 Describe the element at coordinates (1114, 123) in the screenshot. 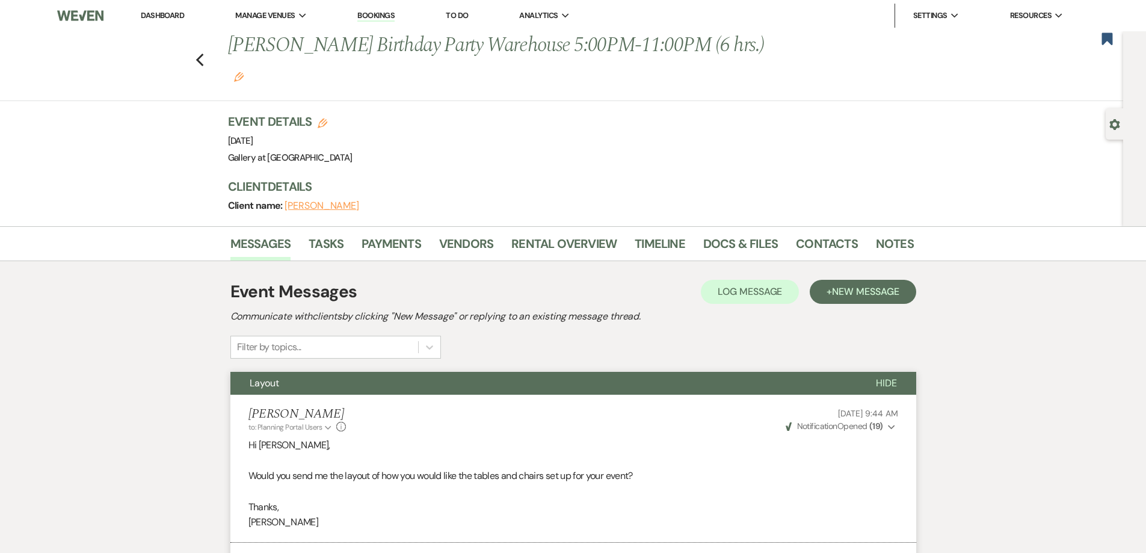

I see `button: Open lead details` at that location.